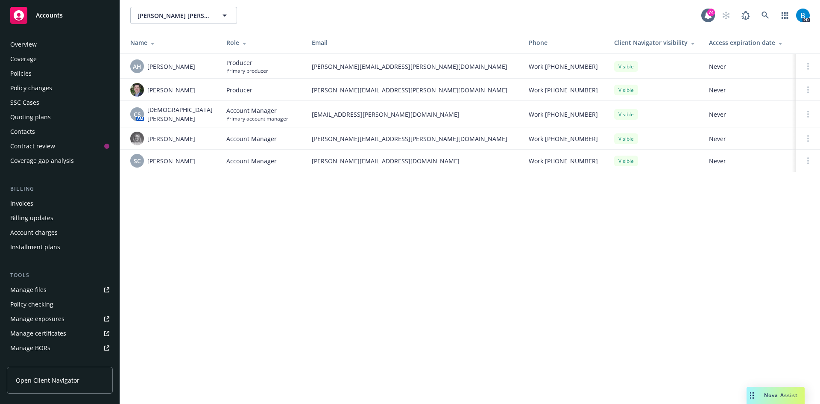 The height and width of the screenshot is (404, 820). Describe the element at coordinates (746, 15) in the screenshot. I see `a: Report a Bug` at that location.